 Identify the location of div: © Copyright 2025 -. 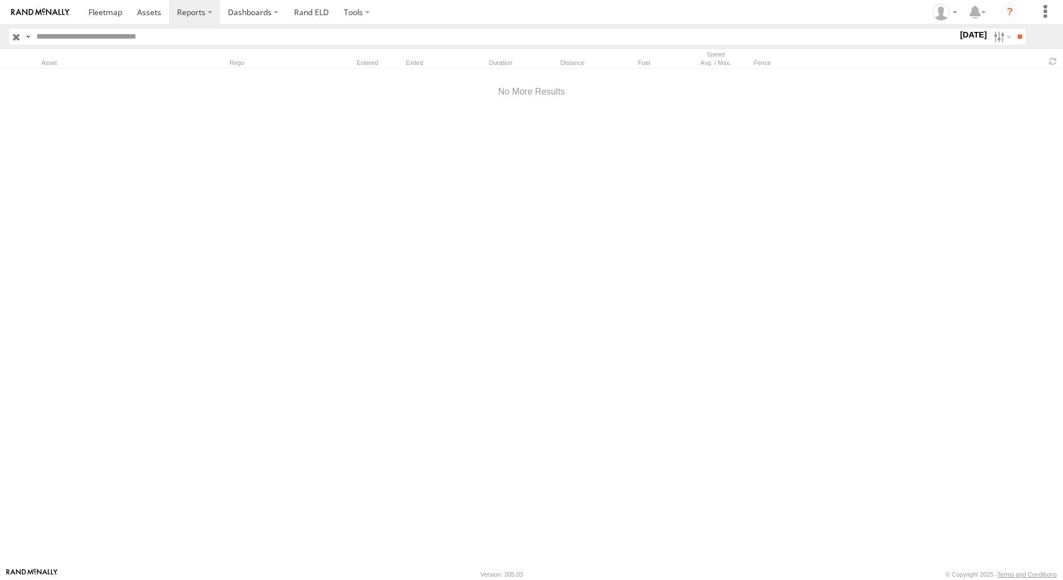
(1001, 575).